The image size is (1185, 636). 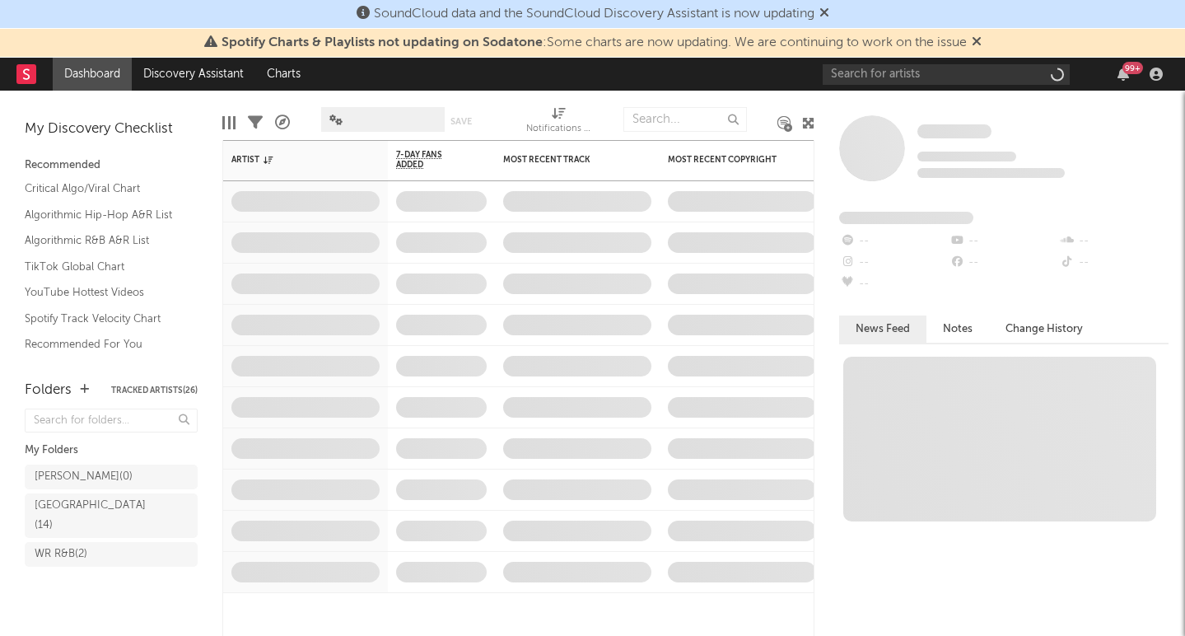 What do you see at coordinates (282, 123) in the screenshot?
I see `div: A&R Pipeline` at bounding box center [282, 123].